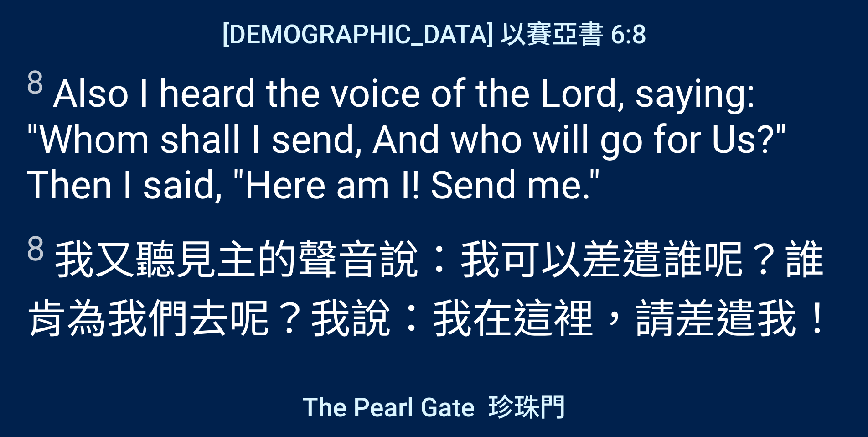 The height and width of the screenshot is (437, 868). What do you see at coordinates (432, 290) in the screenshot?
I see `wh6963: 說` at bounding box center [432, 290].